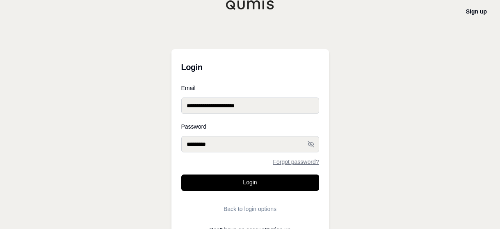 The image size is (500, 229). What do you see at coordinates (476, 11) in the screenshot?
I see `a: Sign up` at bounding box center [476, 11].